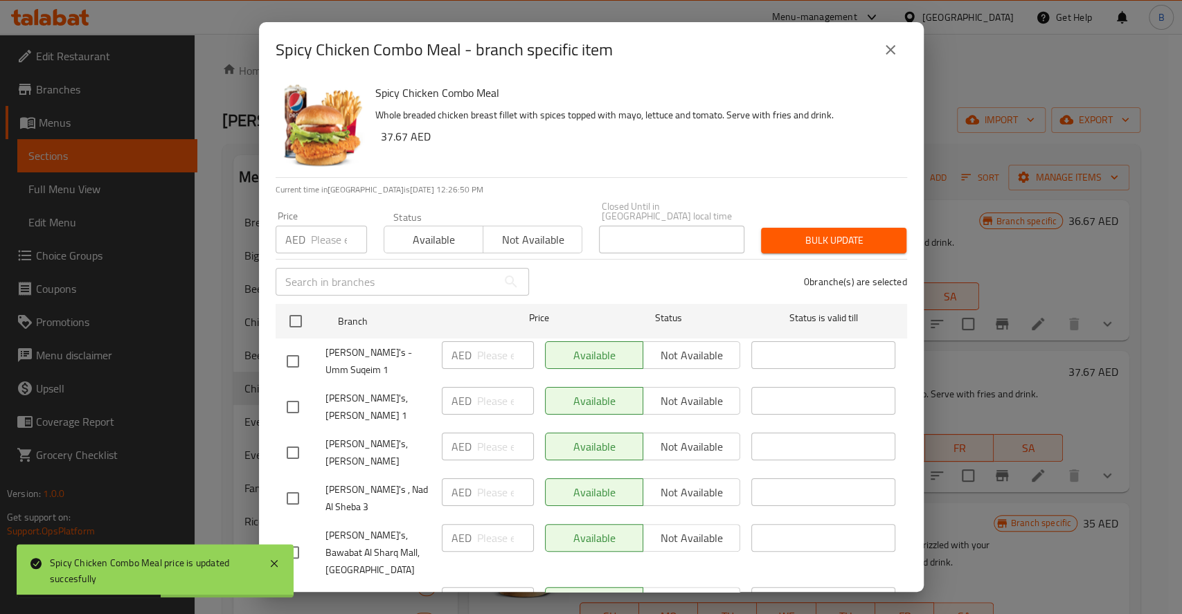 The height and width of the screenshot is (614, 1182). I want to click on button: Not available, so click(532, 240).